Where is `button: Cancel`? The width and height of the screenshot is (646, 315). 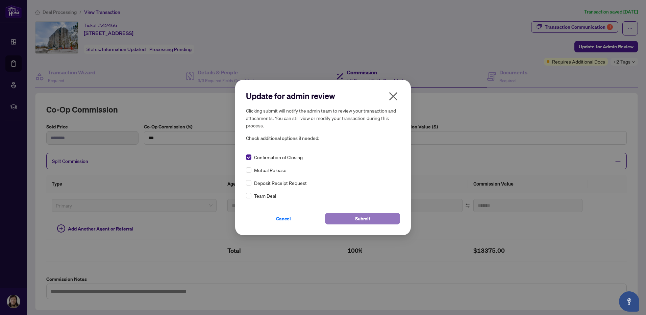
button: Cancel is located at coordinates (283, 219).